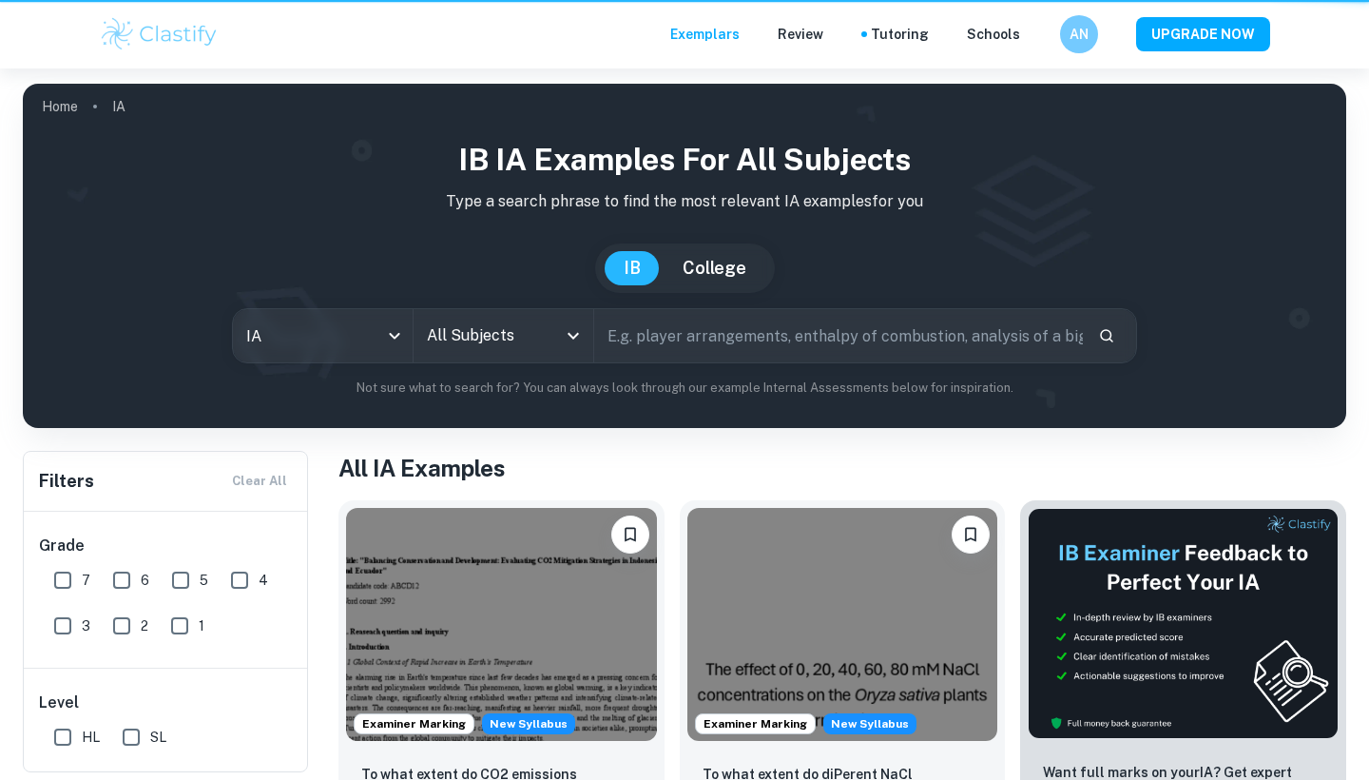 Image resolution: width=1369 pixels, height=780 pixels. Describe the element at coordinates (60, 106) in the screenshot. I see `a: Home` at that location.